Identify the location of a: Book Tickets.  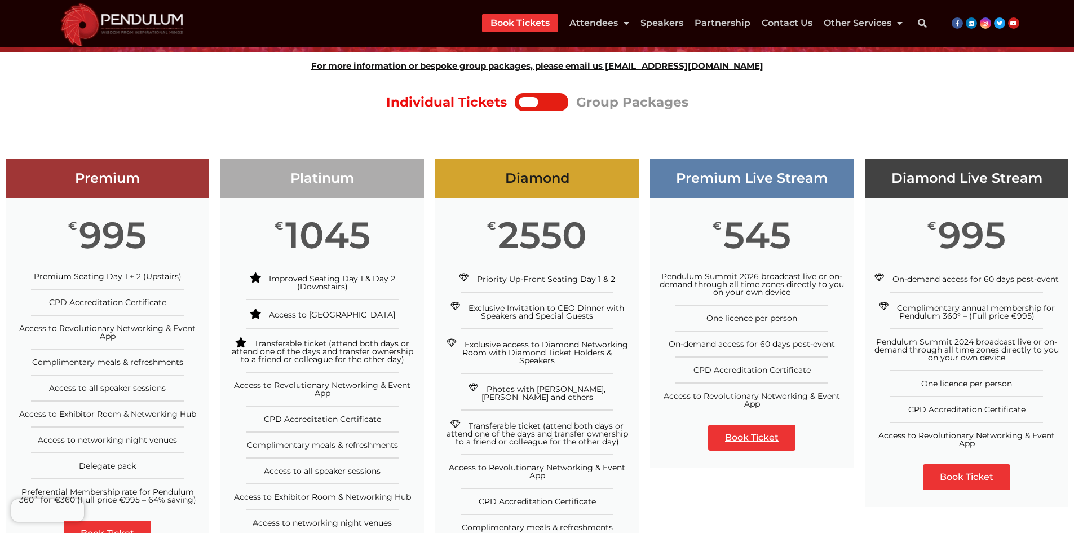
(520, 23).